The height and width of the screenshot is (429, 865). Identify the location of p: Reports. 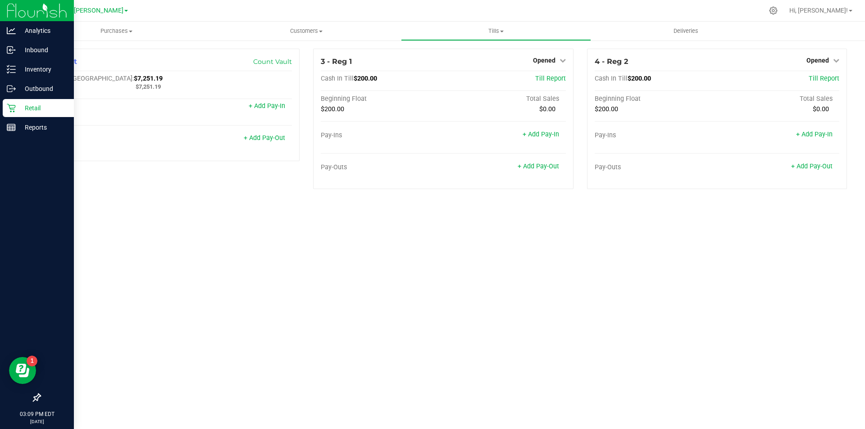
(43, 127).